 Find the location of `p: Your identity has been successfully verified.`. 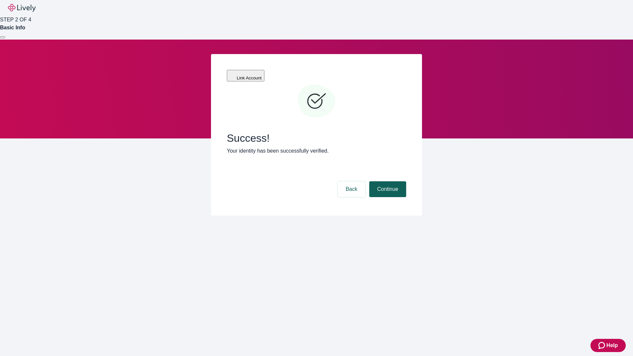

p: Your identity has been successfully verified. is located at coordinates (317, 151).